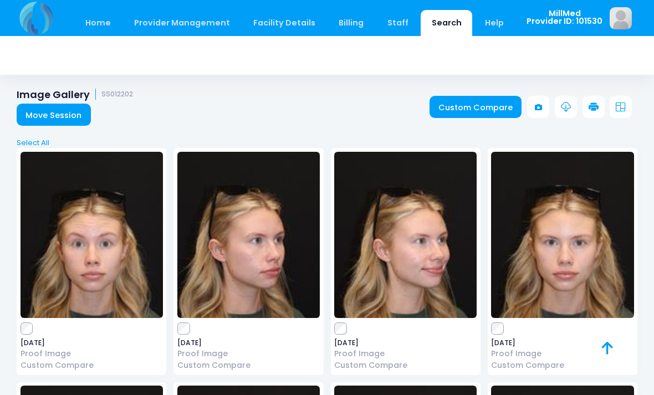  What do you see at coordinates (397, 23) in the screenshot?
I see `a: Staff` at bounding box center [397, 23].